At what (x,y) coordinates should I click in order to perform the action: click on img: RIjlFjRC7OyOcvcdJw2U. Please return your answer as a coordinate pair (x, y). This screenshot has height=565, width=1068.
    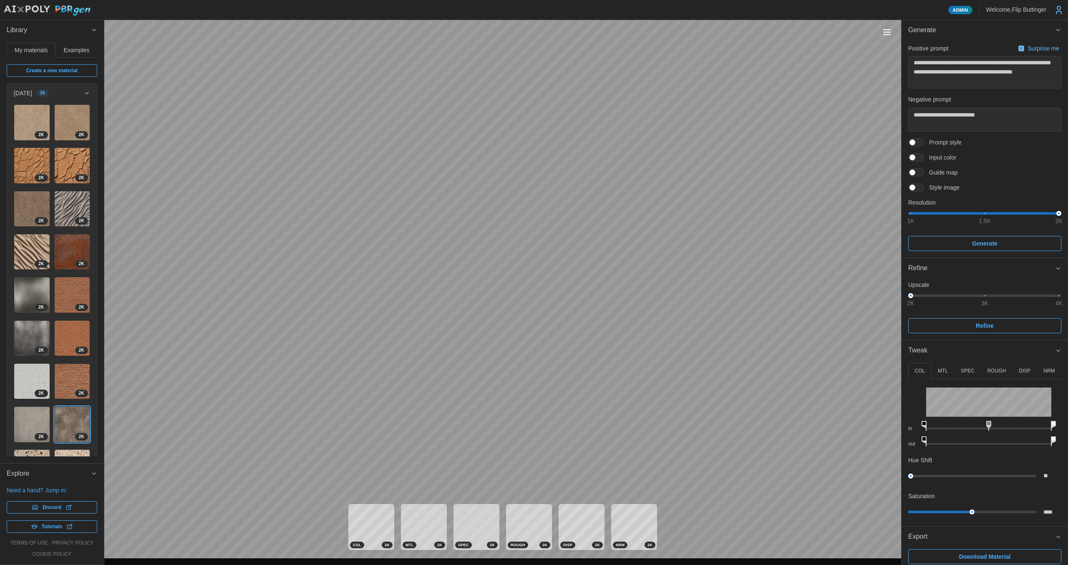
    Looking at the image, I should click on (32, 424).